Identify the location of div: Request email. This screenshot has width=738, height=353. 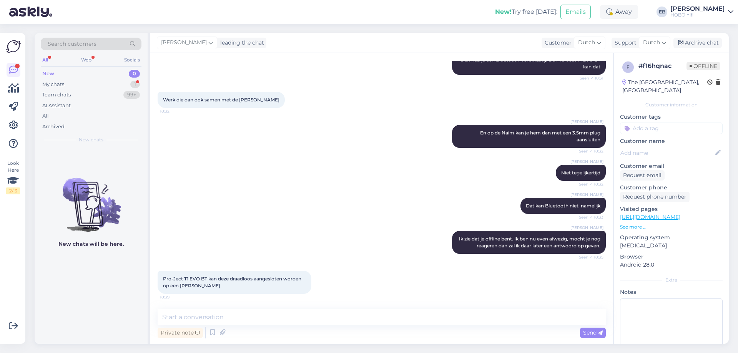
(642, 175).